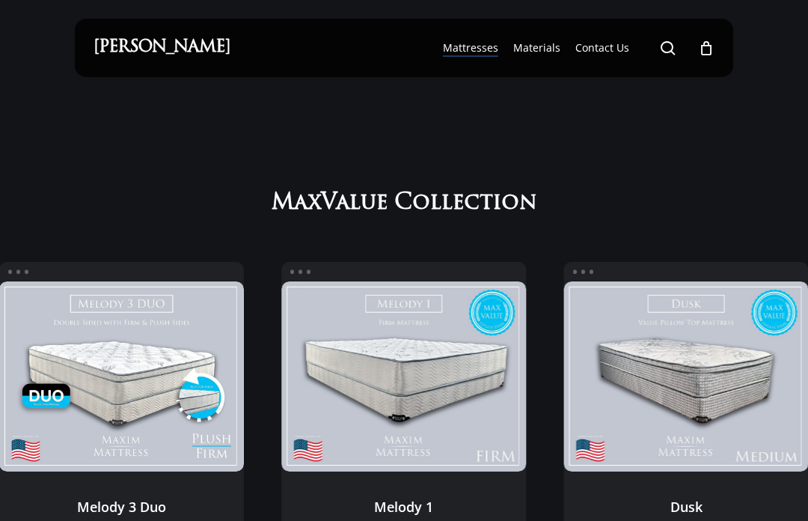 Image resolution: width=808 pixels, height=521 pixels. Describe the element at coordinates (465, 204) in the screenshot. I see `span: Collection` at that location.